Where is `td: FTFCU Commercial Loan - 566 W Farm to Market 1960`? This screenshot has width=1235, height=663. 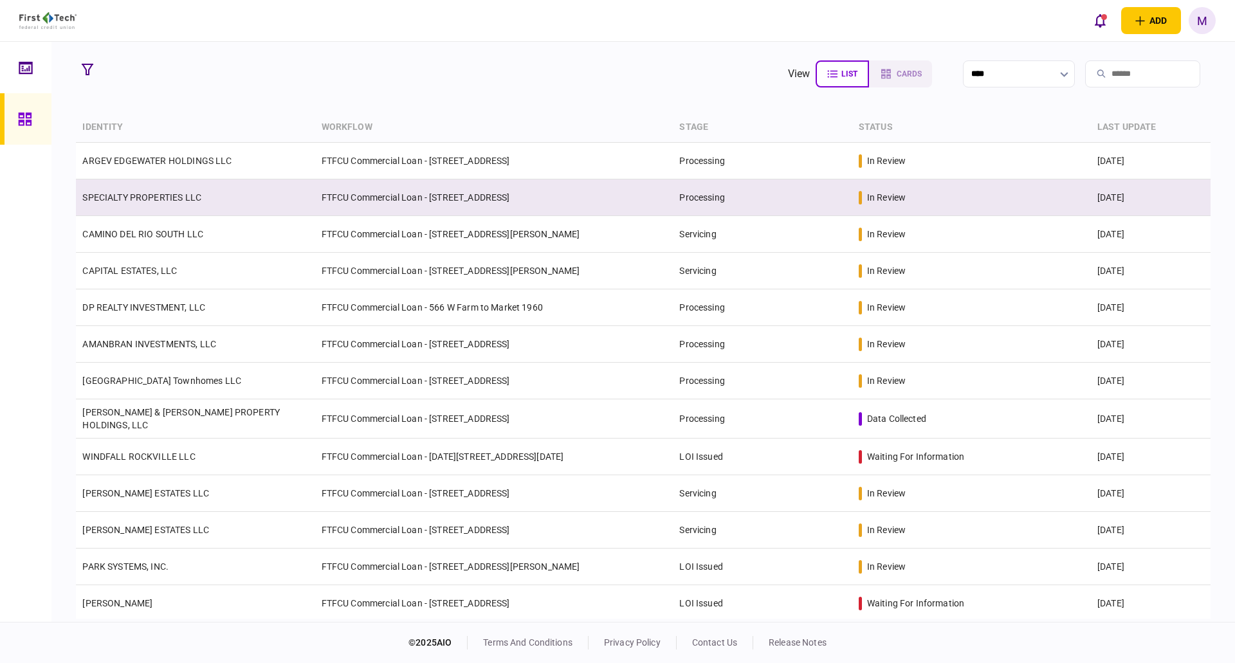 td: FTFCU Commercial Loan - 566 W Farm to Market 1960 is located at coordinates (494, 307).